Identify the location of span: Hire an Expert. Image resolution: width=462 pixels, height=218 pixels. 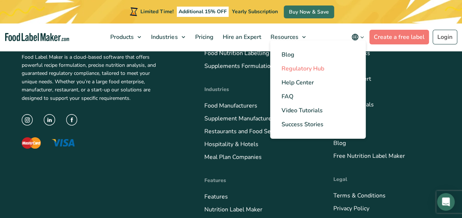
(241, 37).